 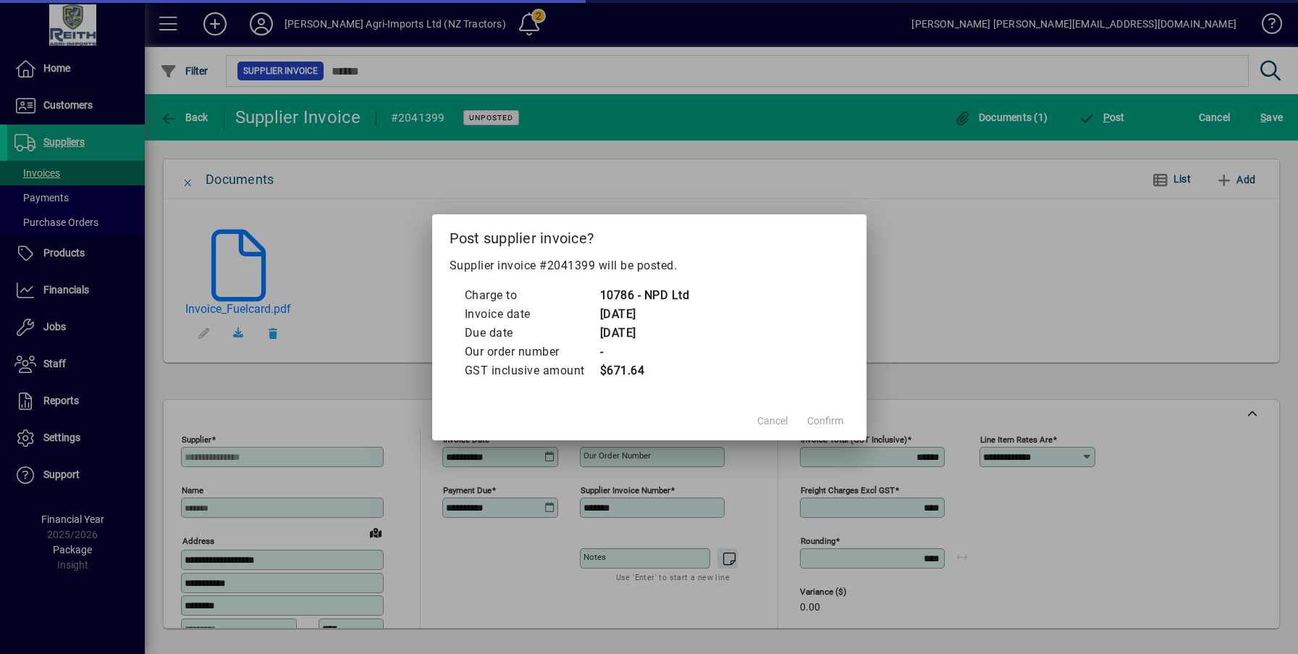 I want to click on p: Supplier invoice #2041399 will be posted., so click(x=649, y=266).